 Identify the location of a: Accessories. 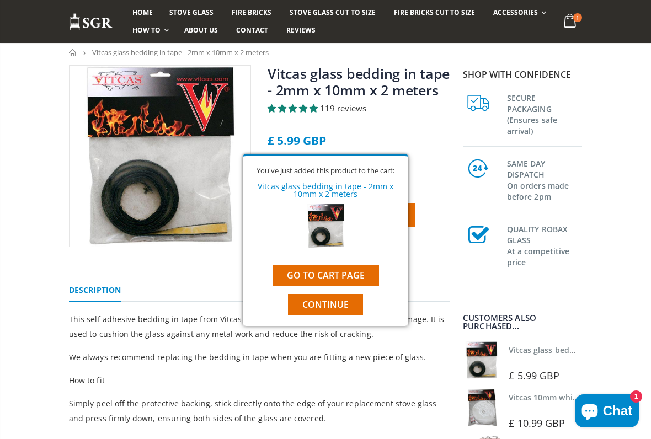
(518, 13).